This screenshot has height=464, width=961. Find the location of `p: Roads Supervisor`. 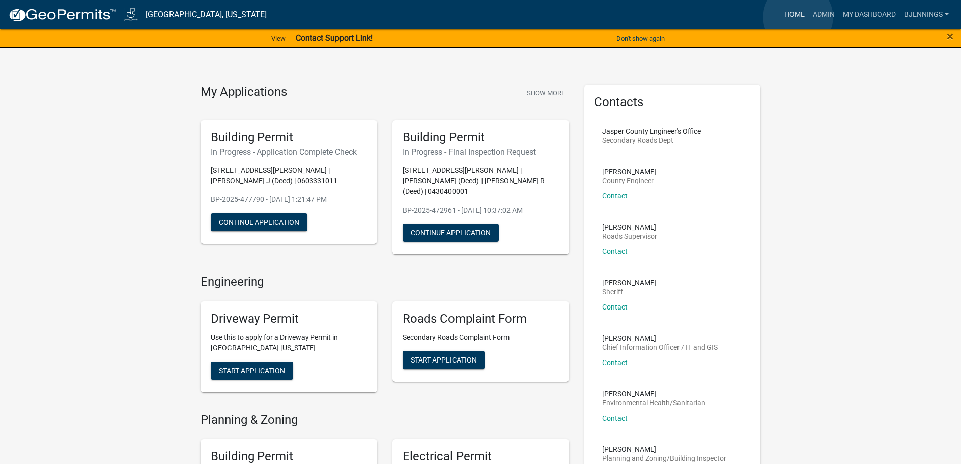

p: Roads Supervisor is located at coordinates (630, 236).